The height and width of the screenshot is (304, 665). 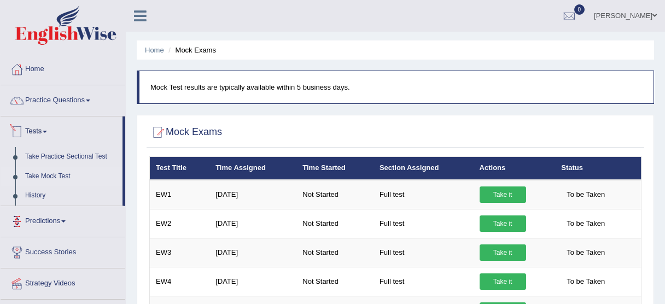 What do you see at coordinates (580, 9) in the screenshot?
I see `span: 0` at bounding box center [580, 9].